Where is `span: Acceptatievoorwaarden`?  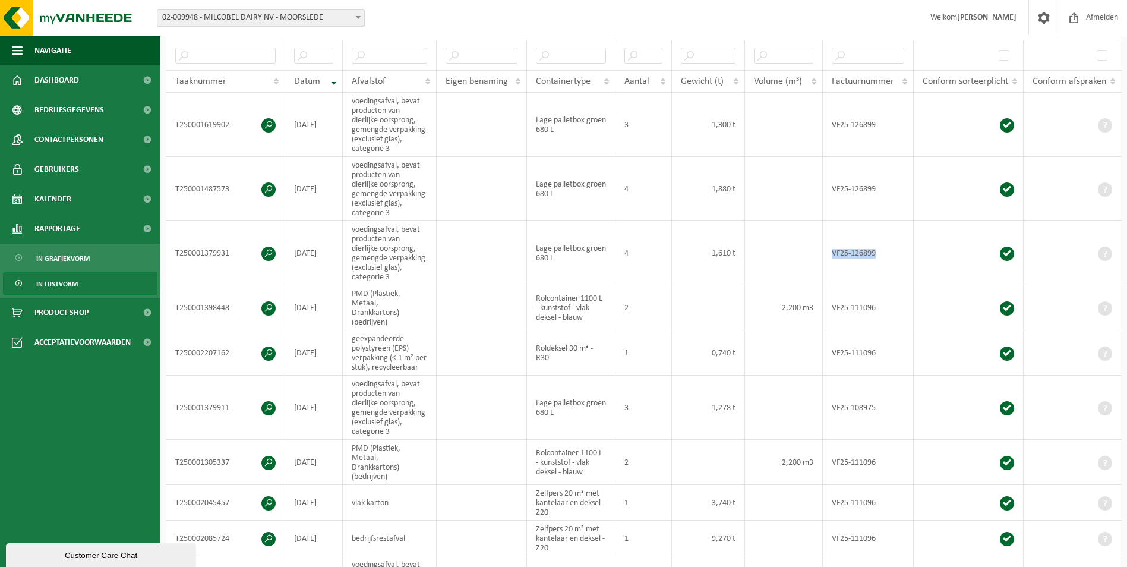
span: Acceptatievoorwaarden is located at coordinates (83, 342).